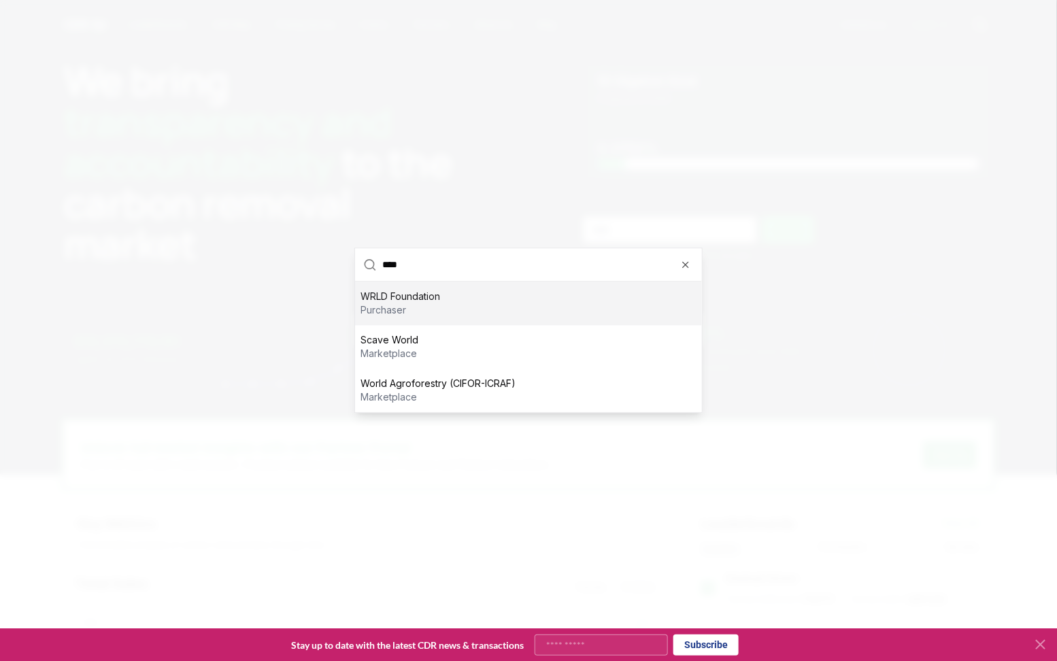 The width and height of the screenshot is (1057, 661). What do you see at coordinates (400, 297) in the screenshot?
I see `p: WRLD Foundation` at bounding box center [400, 297].